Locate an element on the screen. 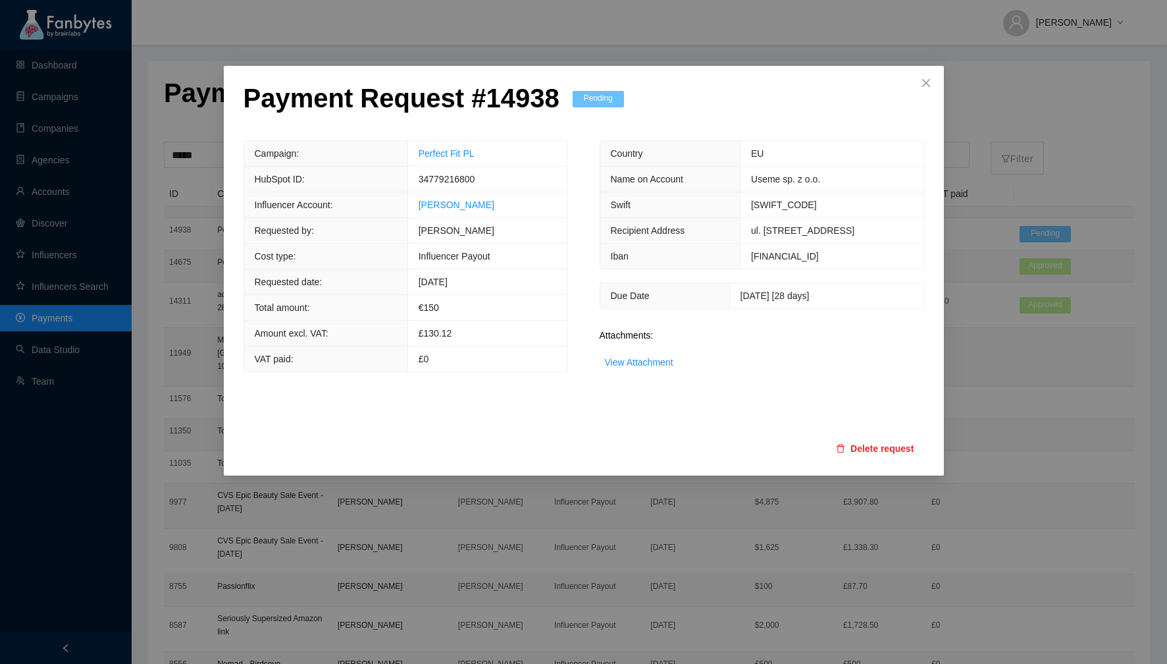  span: Requested by: is located at coordinates (284, 230).